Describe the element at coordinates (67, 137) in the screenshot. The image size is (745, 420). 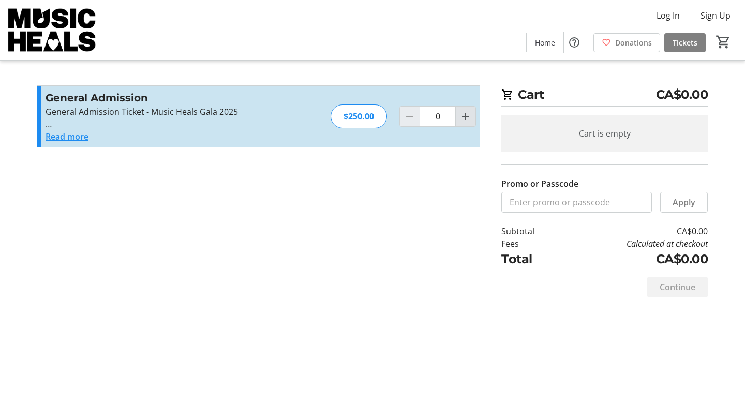
I see `button: Read more` at that location.